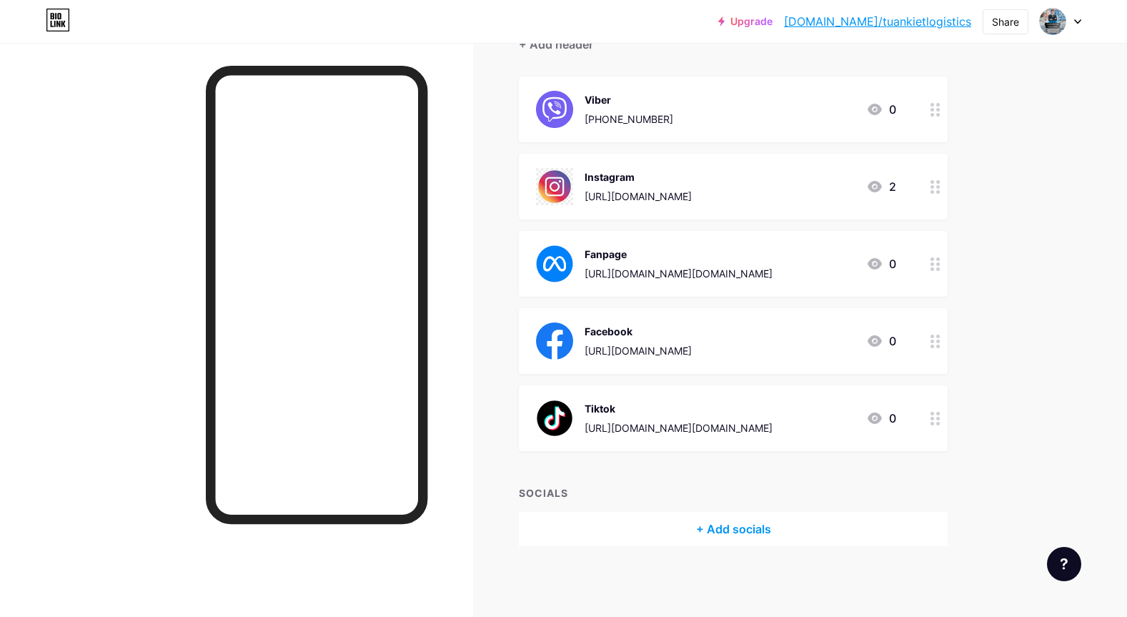 The width and height of the screenshot is (1127, 617). What do you see at coordinates (1053, 21) in the screenshot?
I see `img: Long K035 Bảo` at bounding box center [1053, 21].